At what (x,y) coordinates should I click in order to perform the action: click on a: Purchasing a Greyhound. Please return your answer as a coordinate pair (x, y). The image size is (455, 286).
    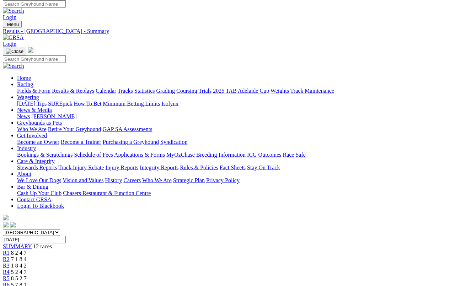
    Looking at the image, I should click on (131, 142).